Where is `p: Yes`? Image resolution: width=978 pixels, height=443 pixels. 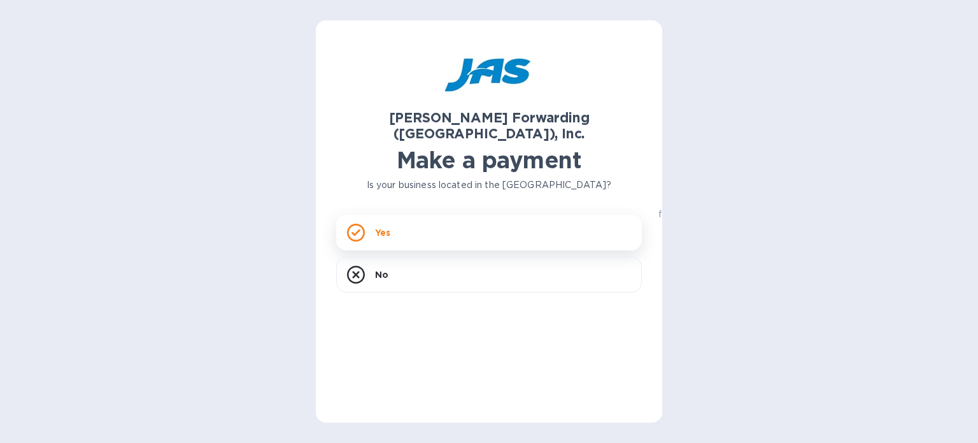 p: Yes is located at coordinates (383, 233).